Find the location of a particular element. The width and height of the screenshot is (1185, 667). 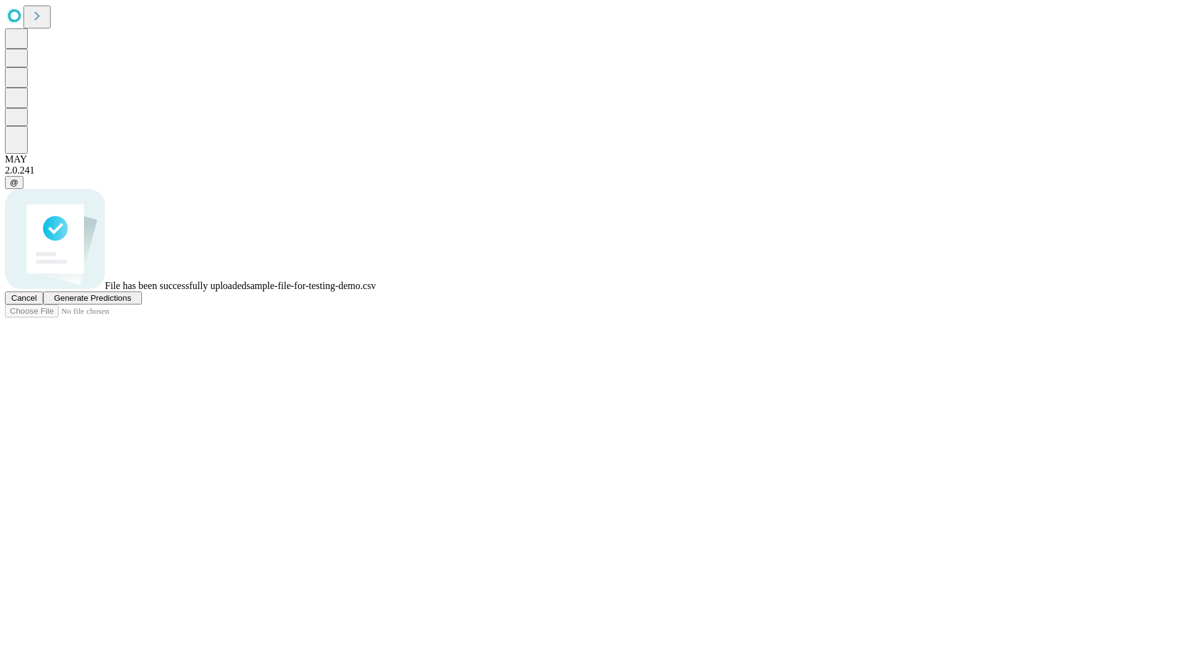

button: Cancel is located at coordinates (24, 298).